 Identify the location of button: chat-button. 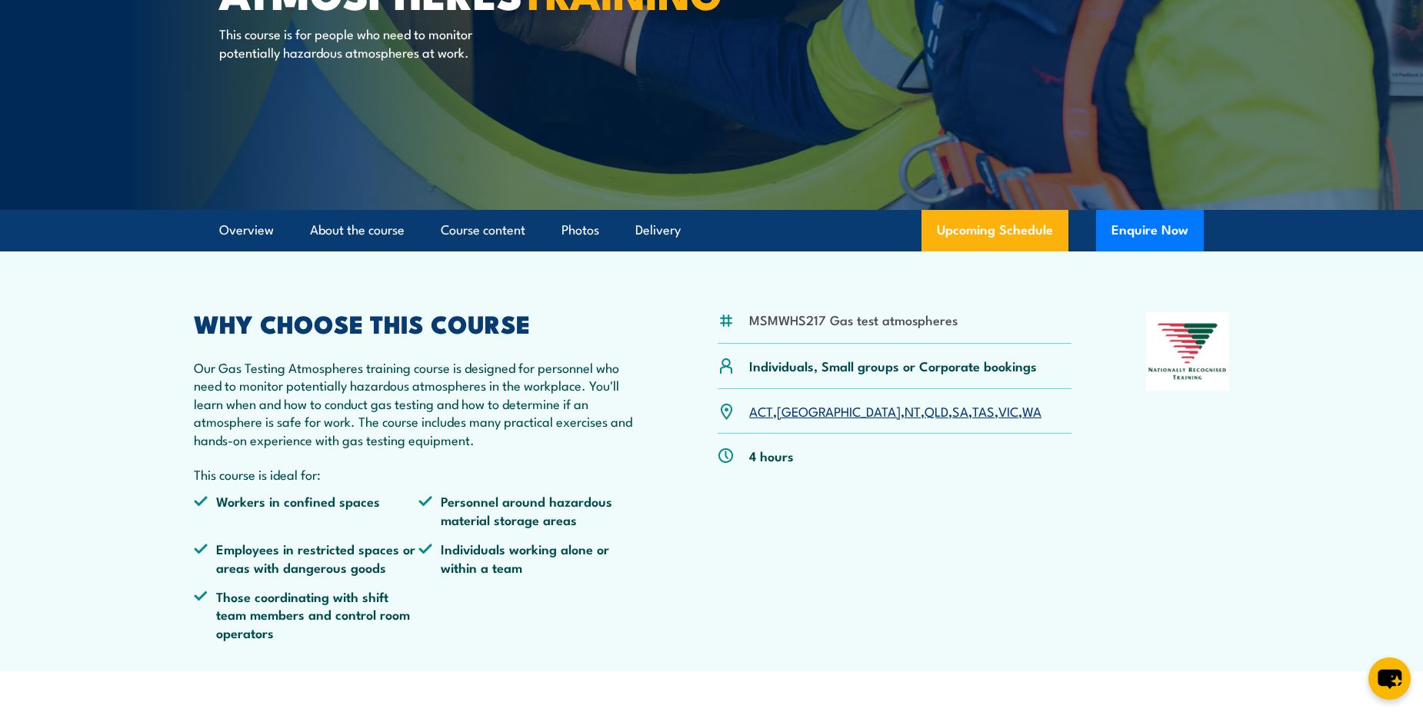
(1389, 678).